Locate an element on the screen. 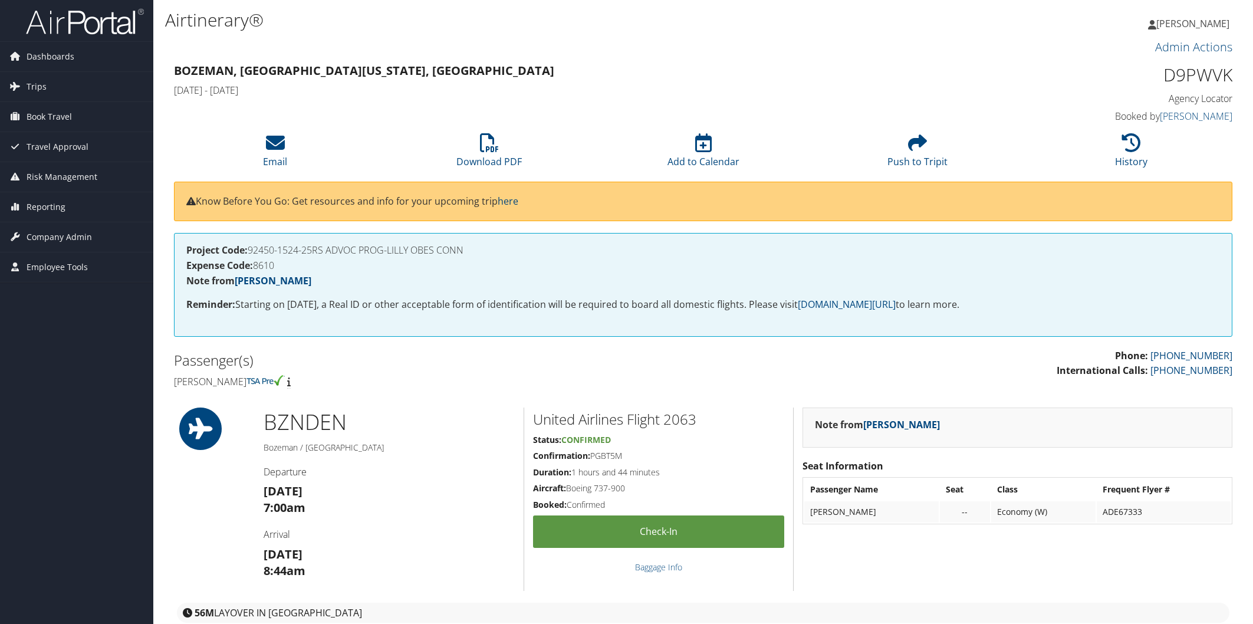 Image resolution: width=1253 pixels, height=624 pixels. a: Add to Calendar is located at coordinates (704, 154).